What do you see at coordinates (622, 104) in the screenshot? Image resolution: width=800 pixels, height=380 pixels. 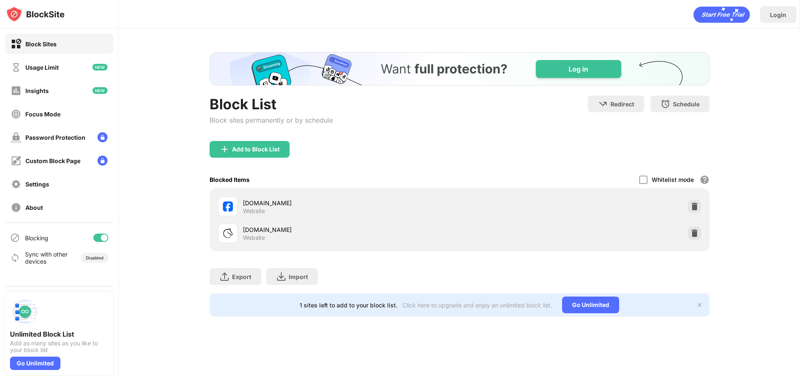 I see `div: Redirect` at bounding box center [622, 104].